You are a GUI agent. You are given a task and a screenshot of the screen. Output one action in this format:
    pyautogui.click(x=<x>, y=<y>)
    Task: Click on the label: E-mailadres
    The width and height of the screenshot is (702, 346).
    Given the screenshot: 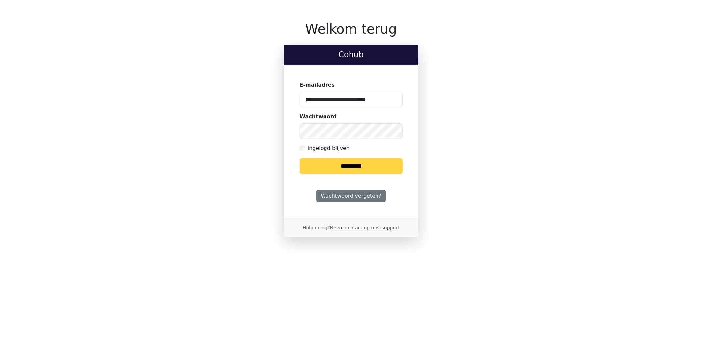 What is the action you would take?
    pyautogui.click(x=317, y=85)
    